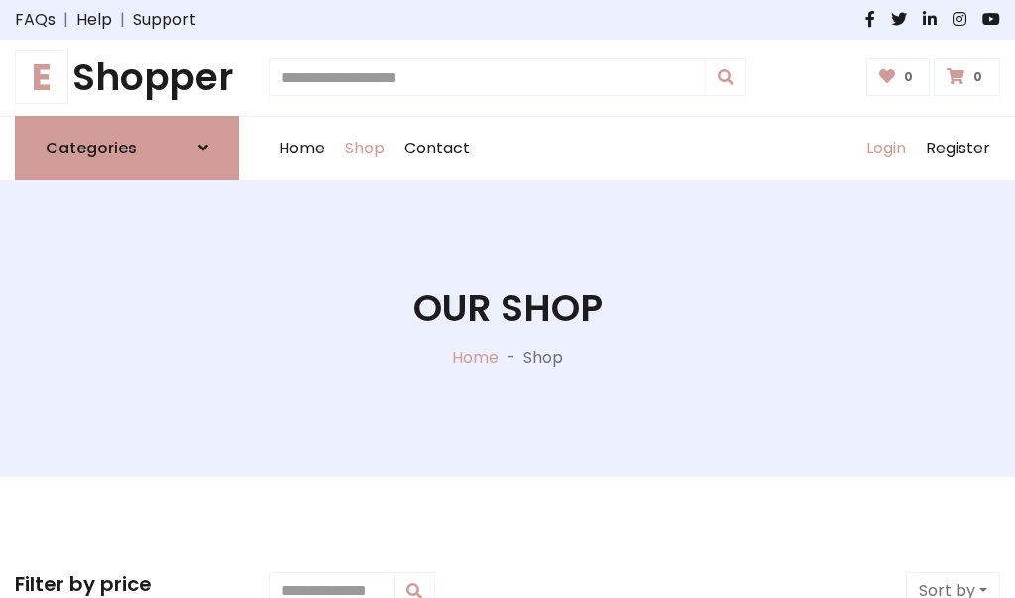 This screenshot has width=1015, height=598. Describe the element at coordinates (886, 149) in the screenshot. I see `a: Login` at that location.